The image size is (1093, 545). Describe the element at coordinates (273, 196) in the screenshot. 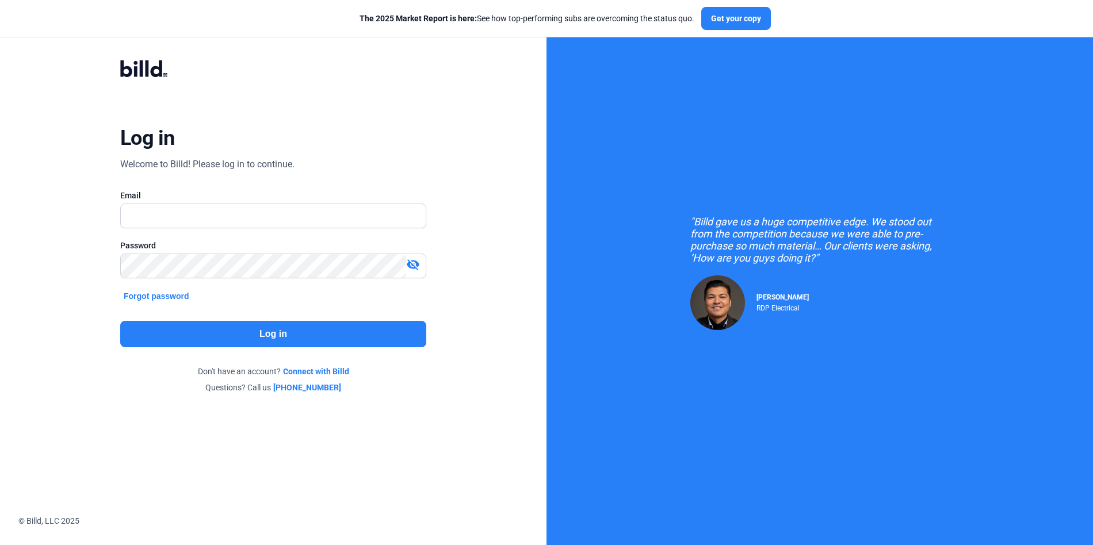

I see `div: Email` at that location.